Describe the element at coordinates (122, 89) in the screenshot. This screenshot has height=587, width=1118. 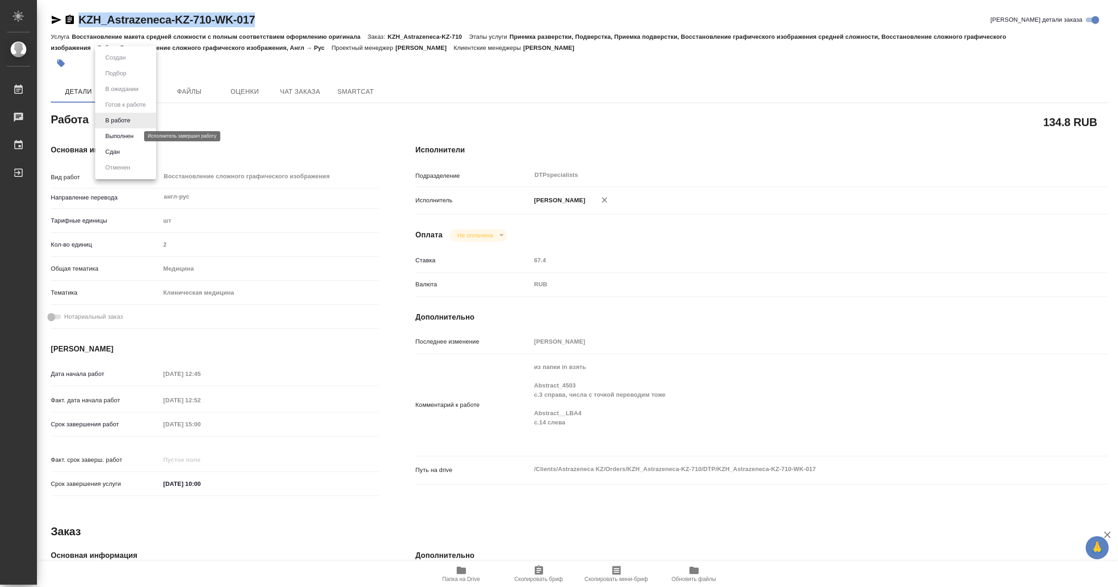
I see `button: В ожидании` at that location.